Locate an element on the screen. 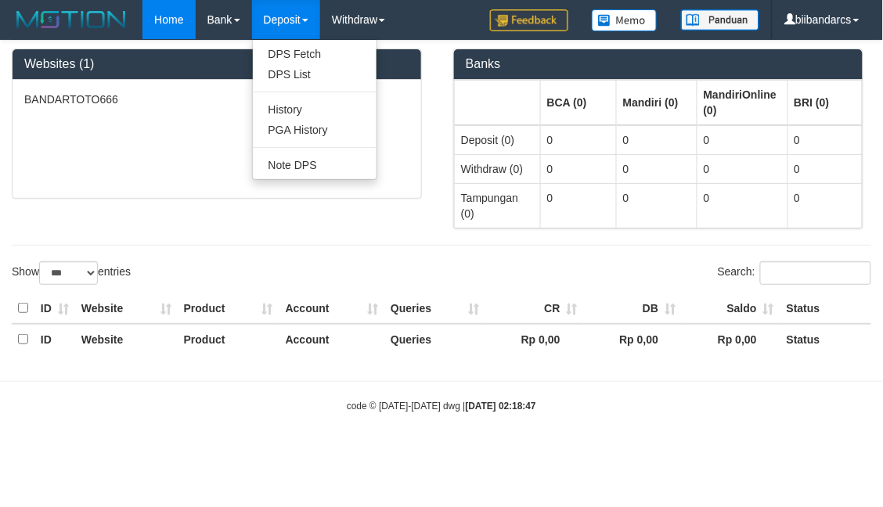  th: CR is located at coordinates (534, 308).